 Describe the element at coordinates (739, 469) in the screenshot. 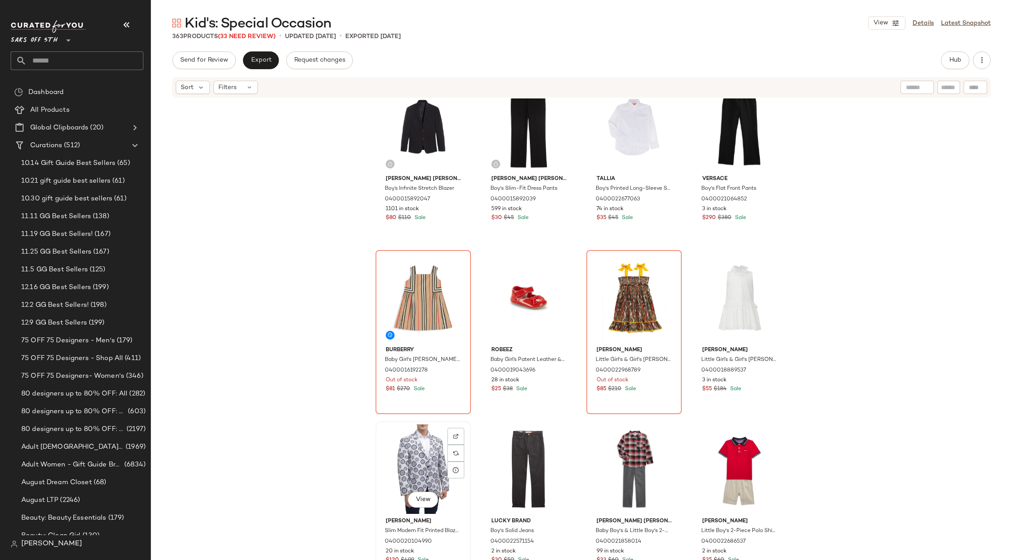

I see `img: 0400022686537` at that location.